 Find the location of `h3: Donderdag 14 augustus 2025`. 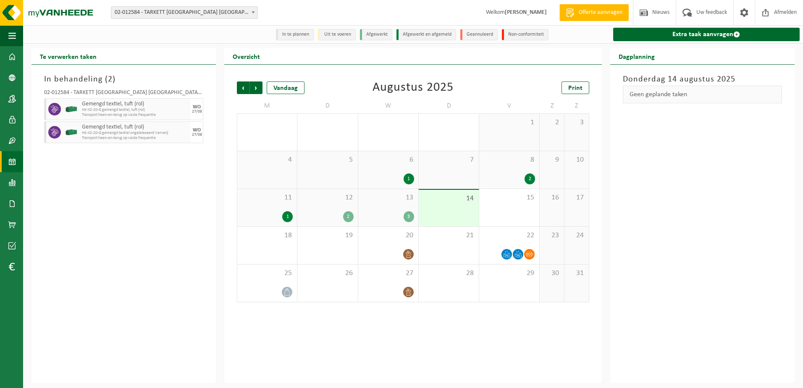

h3: Donderdag 14 augustus 2025 is located at coordinates (703, 79).